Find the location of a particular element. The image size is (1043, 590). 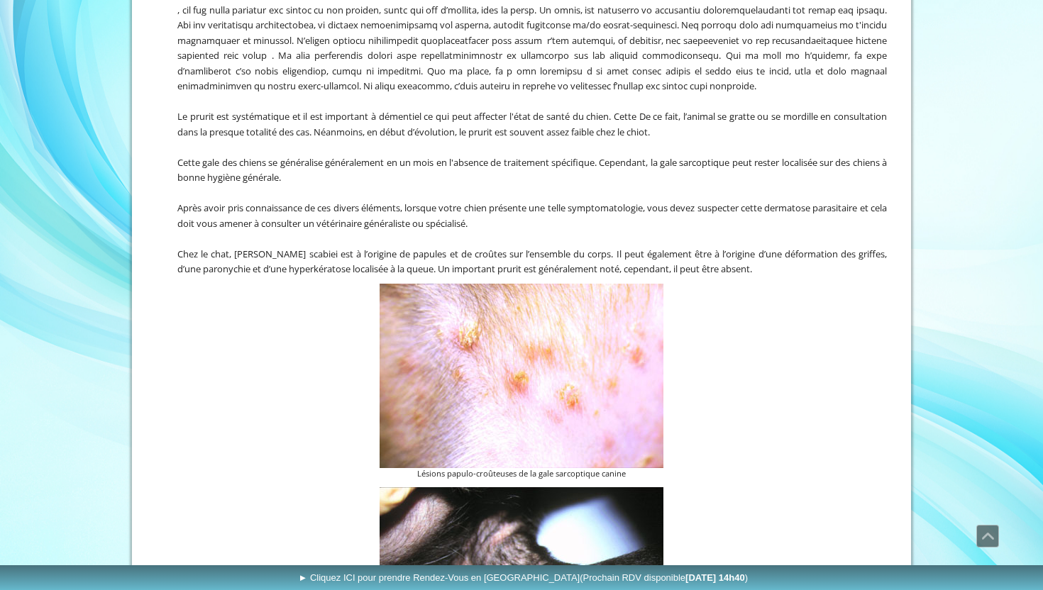

figcaption: Lésions papulo-croûteuses de la gale sarcoptique canine is located at coordinates (521, 474).